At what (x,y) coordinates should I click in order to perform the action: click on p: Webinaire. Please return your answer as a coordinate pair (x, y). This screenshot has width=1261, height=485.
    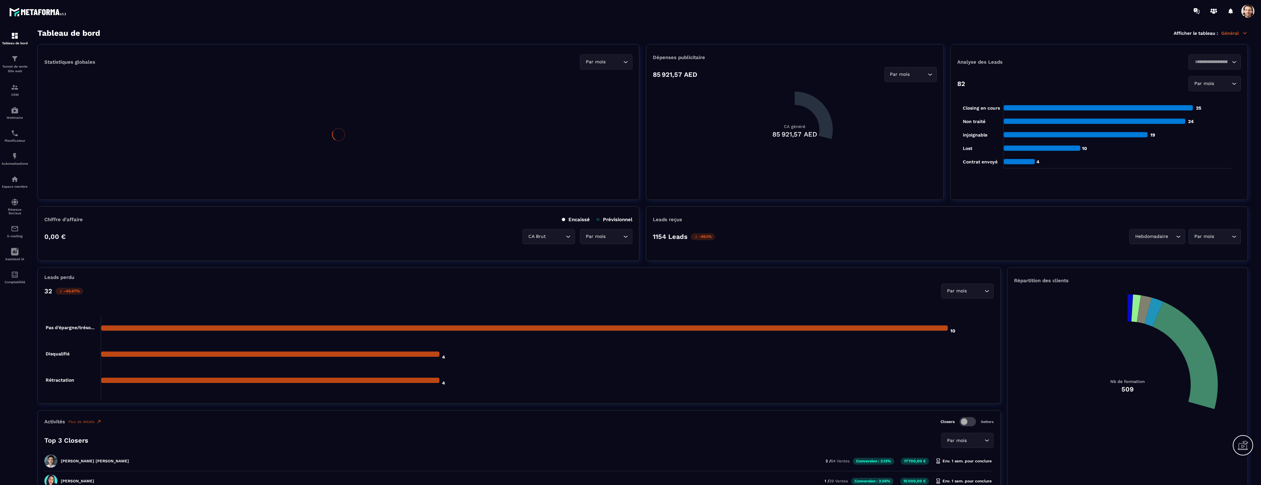
    Looking at the image, I should click on (15, 118).